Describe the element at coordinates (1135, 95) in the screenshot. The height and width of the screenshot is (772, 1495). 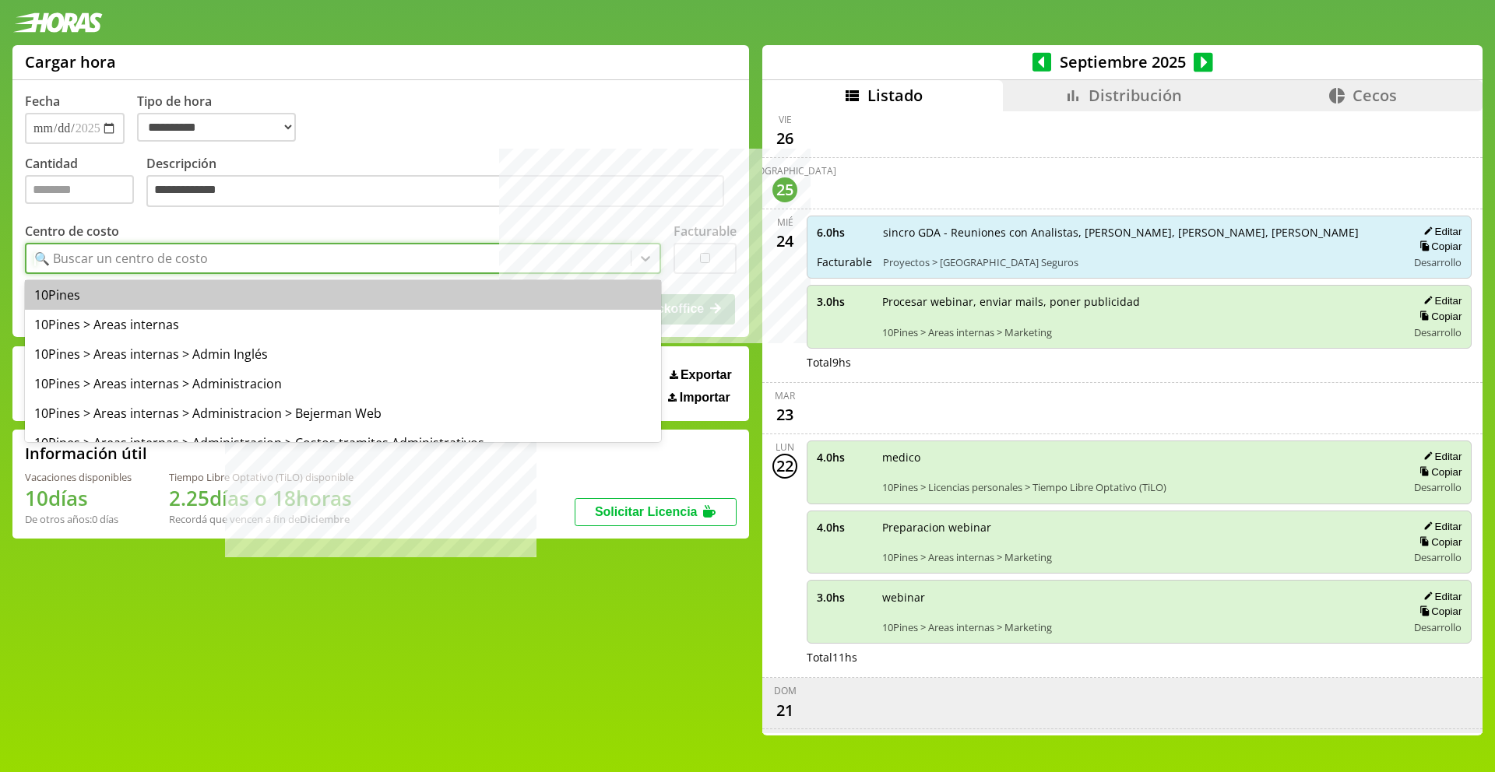
I see `span: Distribución` at that location.